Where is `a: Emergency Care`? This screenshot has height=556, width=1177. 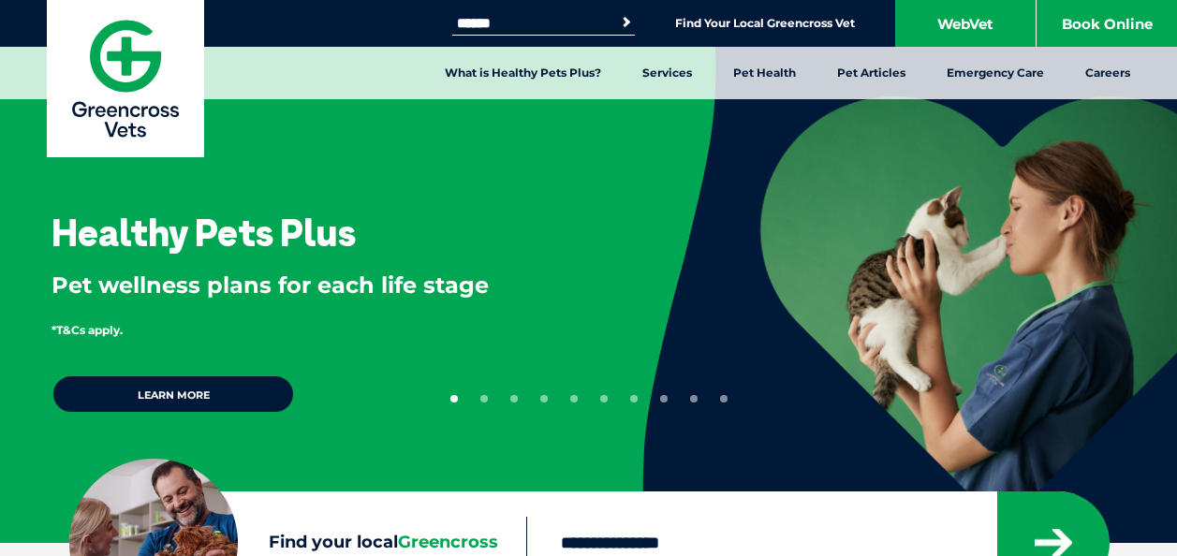 a: Emergency Care is located at coordinates (996, 73).